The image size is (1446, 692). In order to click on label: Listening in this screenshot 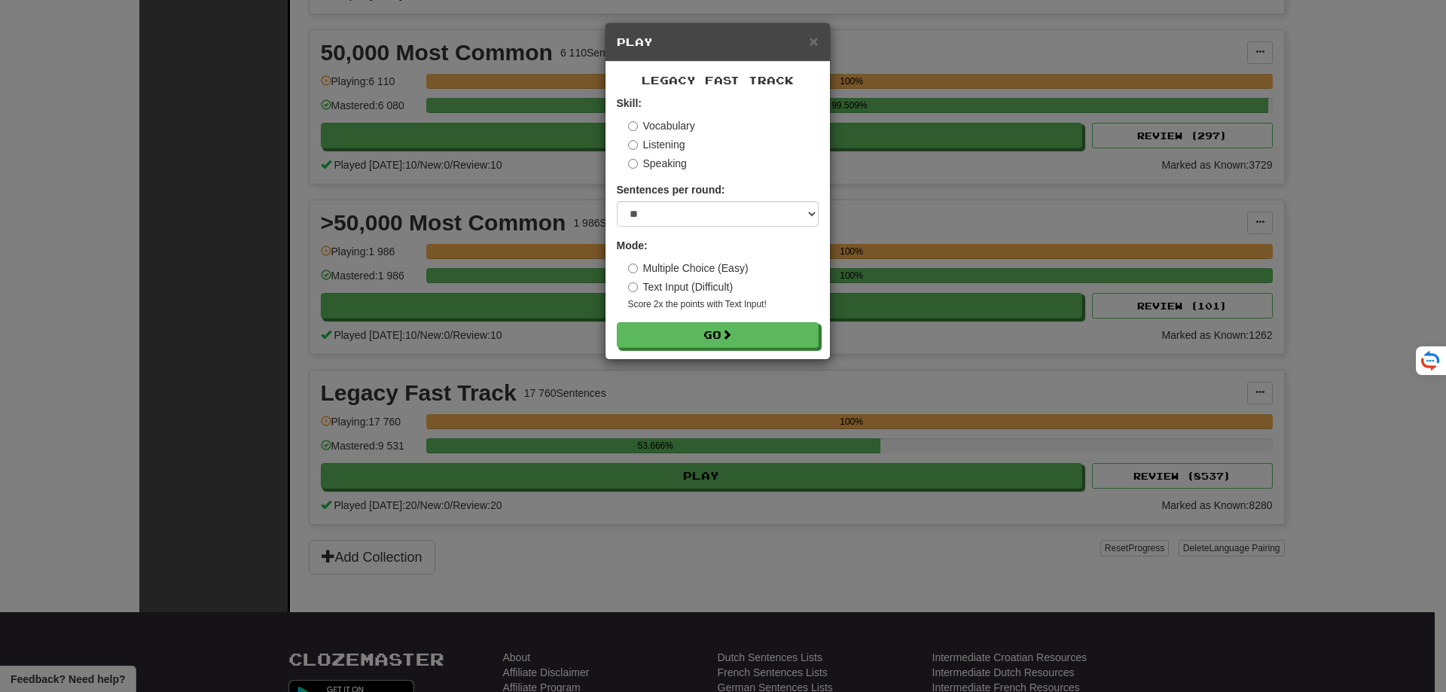, I will do `click(657, 145)`.